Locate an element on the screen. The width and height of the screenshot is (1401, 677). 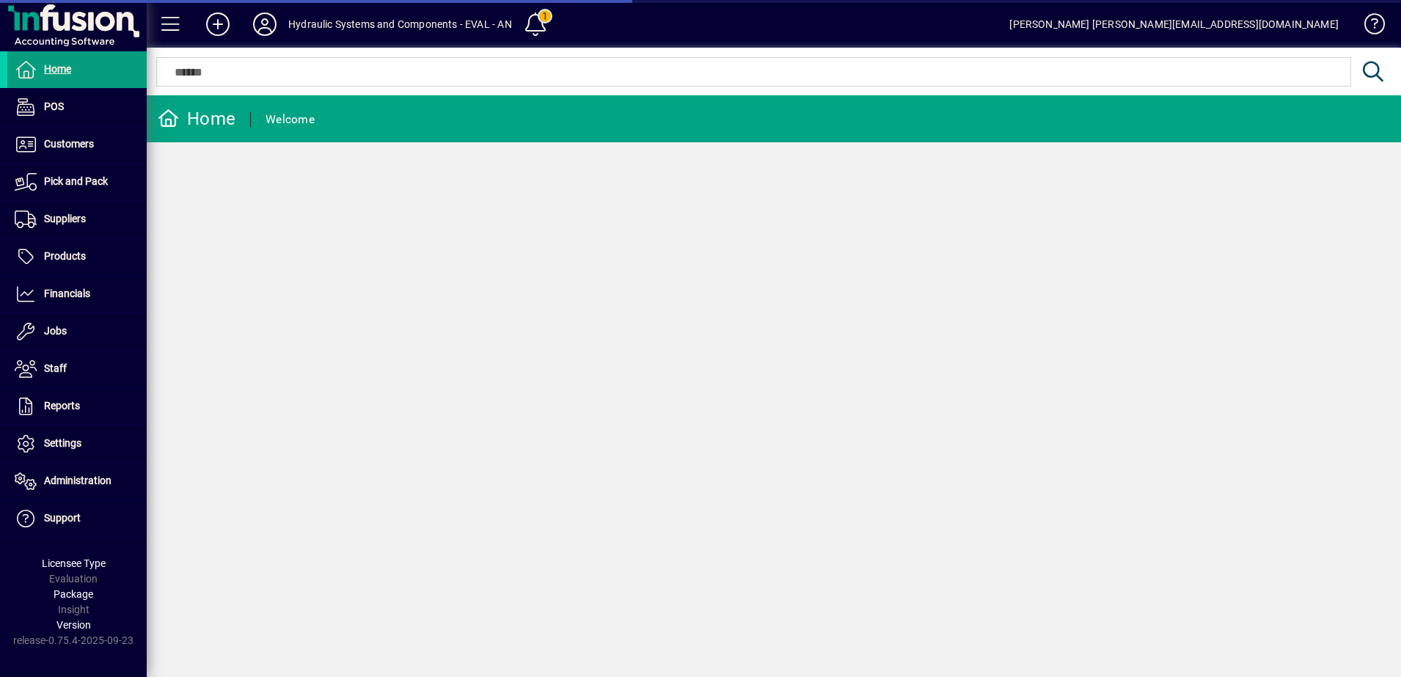
a: POS is located at coordinates (77, 107).